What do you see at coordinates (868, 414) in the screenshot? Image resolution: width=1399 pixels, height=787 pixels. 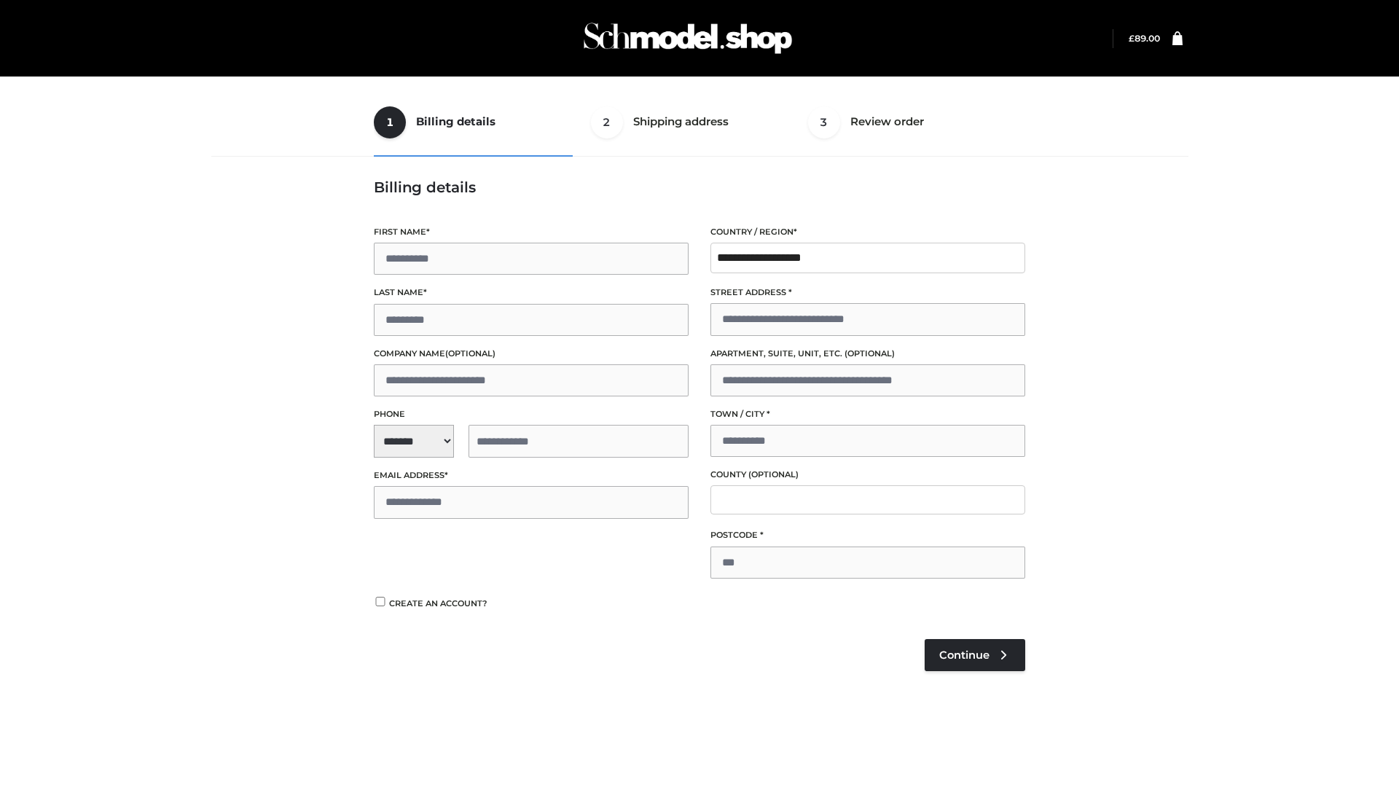 I see `label: Town / City` at bounding box center [868, 414].